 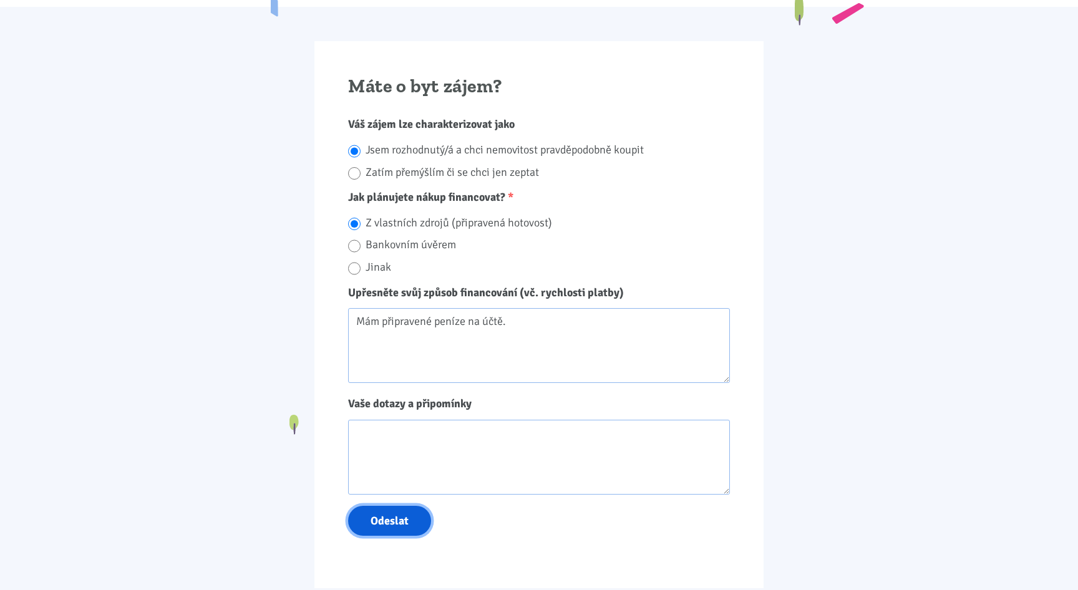 What do you see at coordinates (548, 150) in the screenshot?
I see `label: Jsem rozhodnutý/á a chci nemovitost pravděpodobně koupit` at bounding box center [548, 150].